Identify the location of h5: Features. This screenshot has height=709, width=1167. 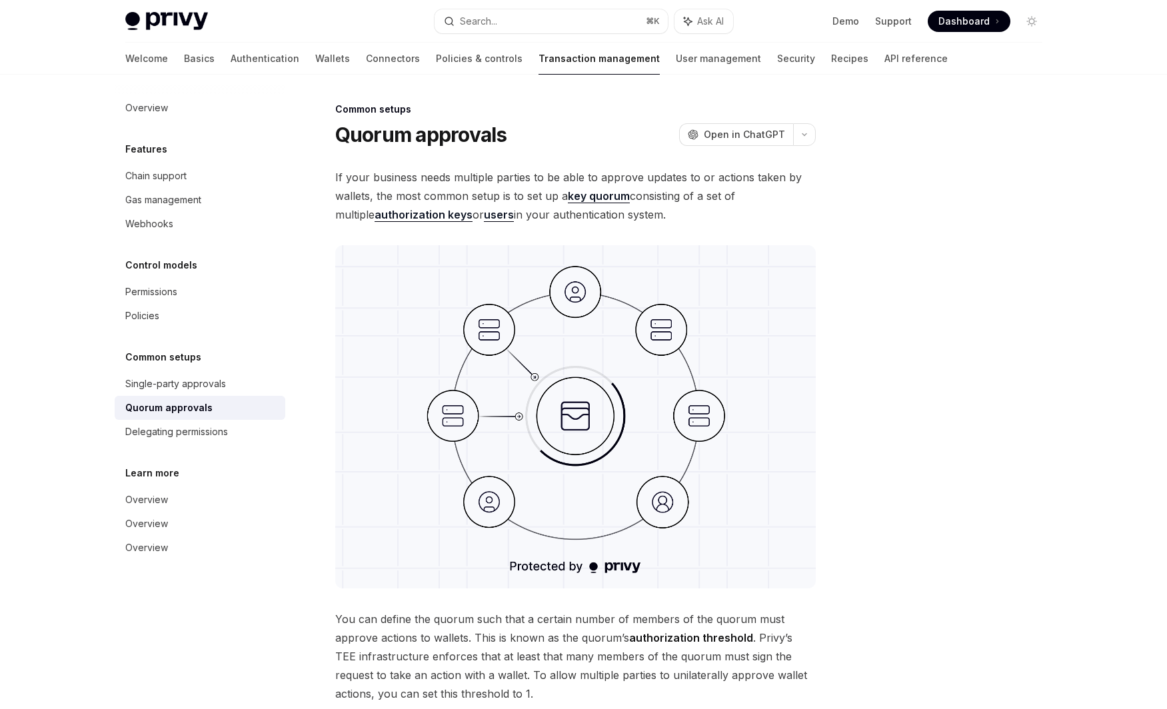
(146, 149).